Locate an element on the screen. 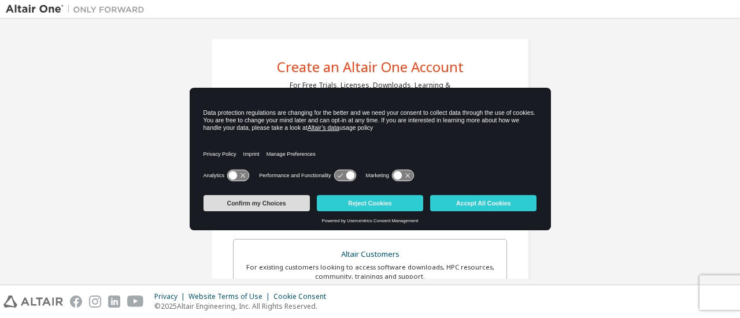 Image resolution: width=740 pixels, height=318 pixels. img: facebook.svg is located at coordinates (76, 302).